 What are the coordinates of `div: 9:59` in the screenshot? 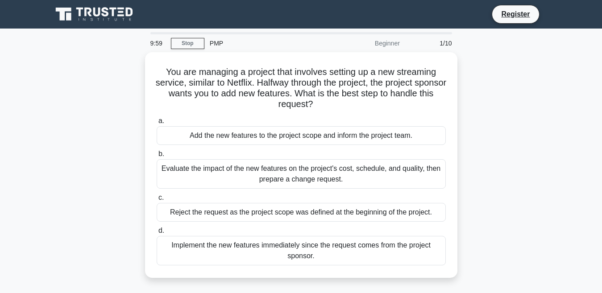 It's located at (158, 43).